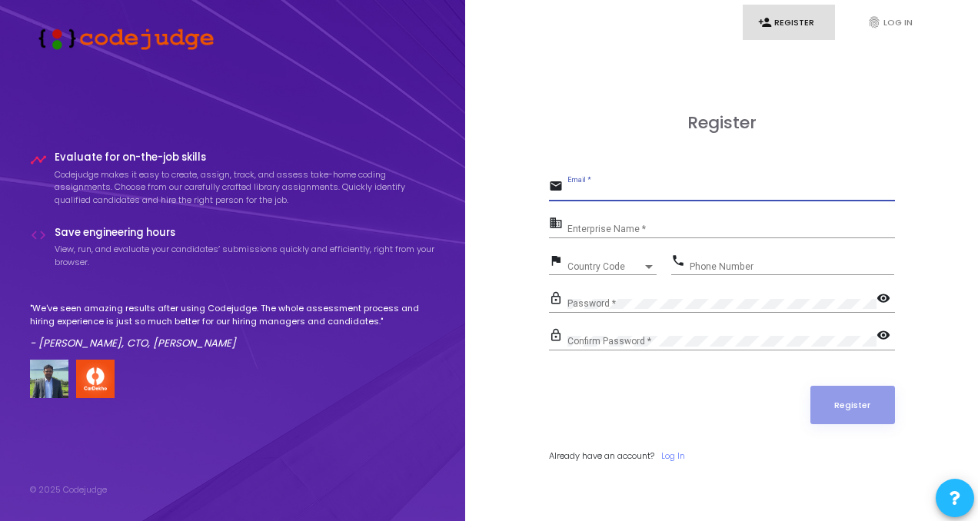 The width and height of the screenshot is (978, 521). What do you see at coordinates (731, 229) in the screenshot?
I see `input: Enterprise Name` at bounding box center [731, 229].